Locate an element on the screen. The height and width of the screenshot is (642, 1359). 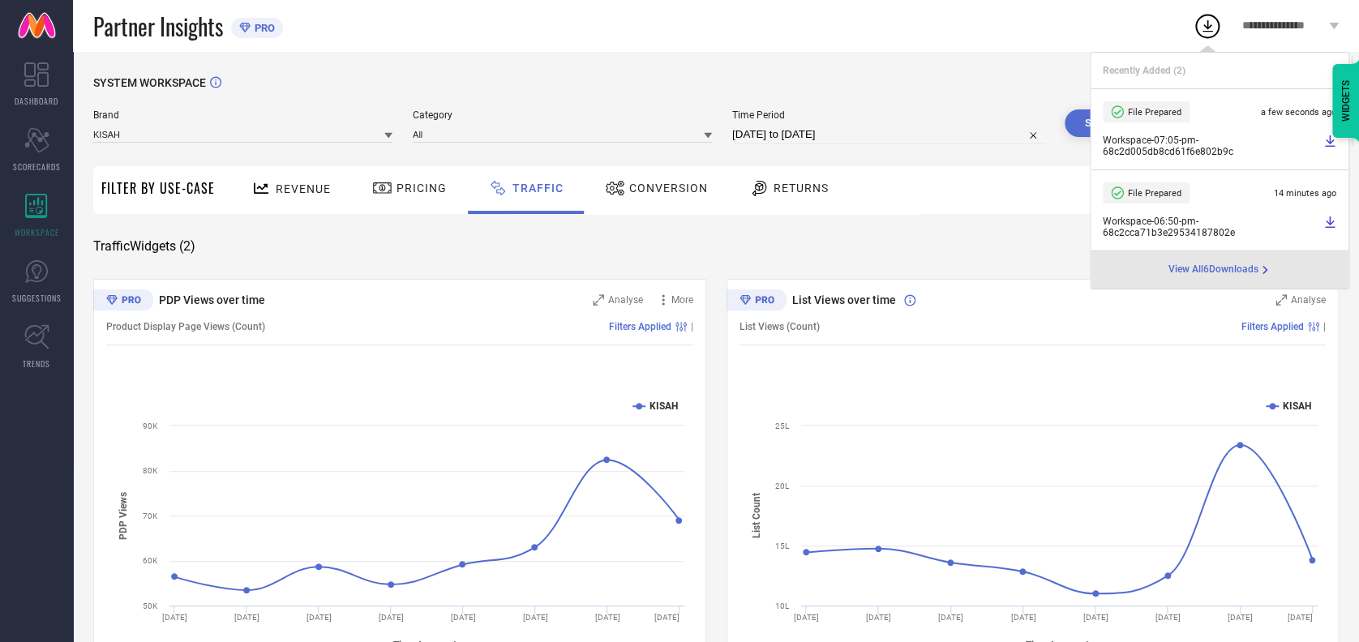
span: Brand is located at coordinates (242, 115).